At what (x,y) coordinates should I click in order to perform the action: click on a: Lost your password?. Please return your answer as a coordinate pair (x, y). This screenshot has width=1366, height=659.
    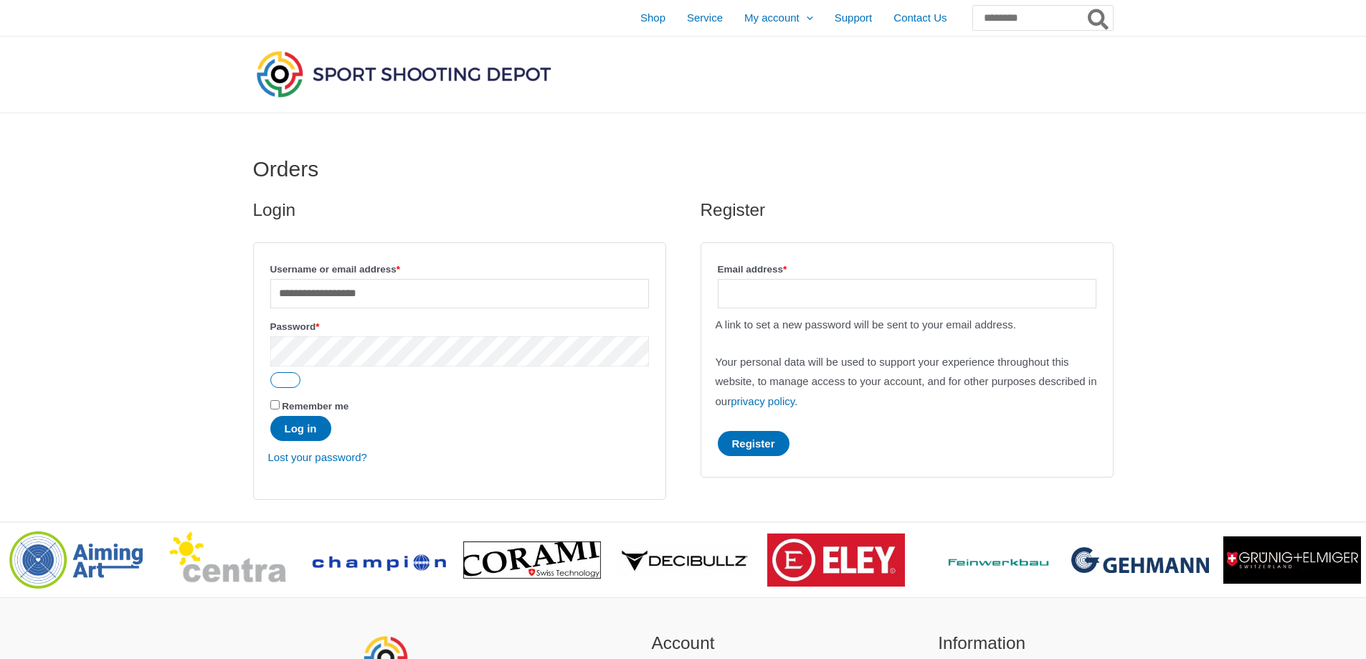
    Looking at the image, I should click on (318, 457).